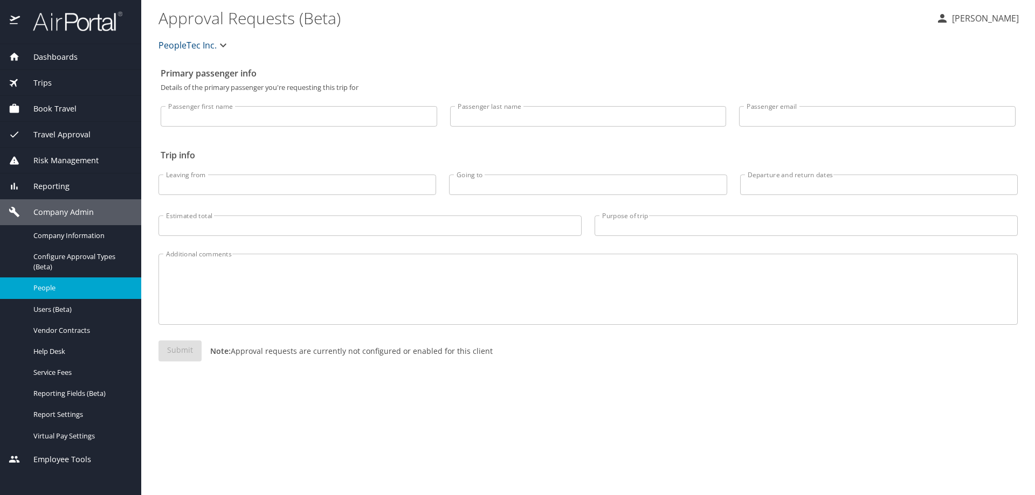 Image resolution: width=1035 pixels, height=495 pixels. What do you see at coordinates (81, 309) in the screenshot?
I see `span: Users (Beta)` at bounding box center [81, 309].